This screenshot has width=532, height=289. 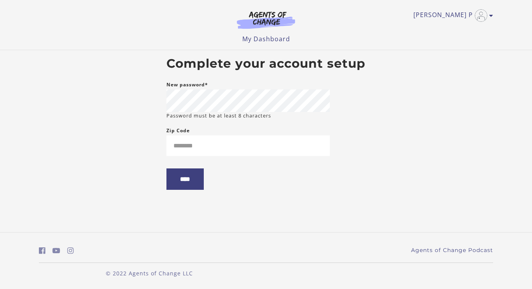 I want to click on p: © 2022 Agents of Change LLC, so click(x=149, y=273).